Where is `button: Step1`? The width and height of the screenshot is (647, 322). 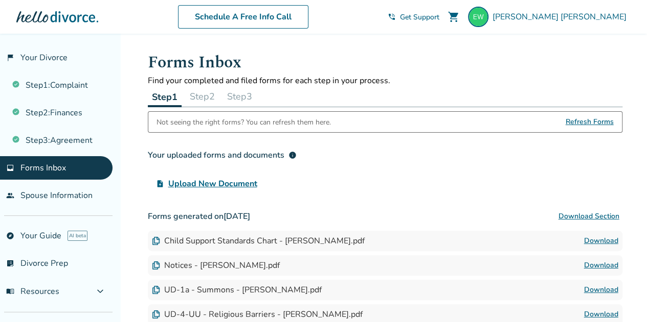
button: Step1 is located at coordinates (165, 97).